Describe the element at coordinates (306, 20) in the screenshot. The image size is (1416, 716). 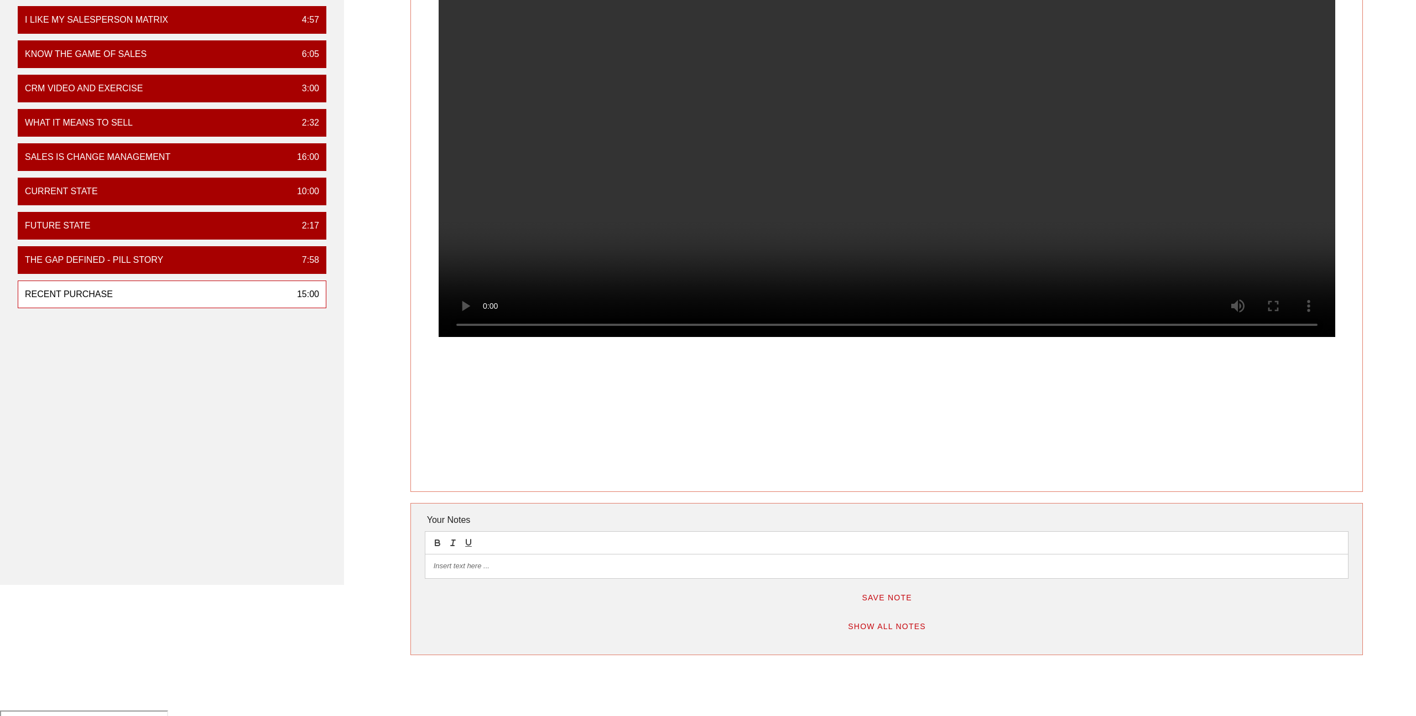
I see `div: 4:57` at that location.